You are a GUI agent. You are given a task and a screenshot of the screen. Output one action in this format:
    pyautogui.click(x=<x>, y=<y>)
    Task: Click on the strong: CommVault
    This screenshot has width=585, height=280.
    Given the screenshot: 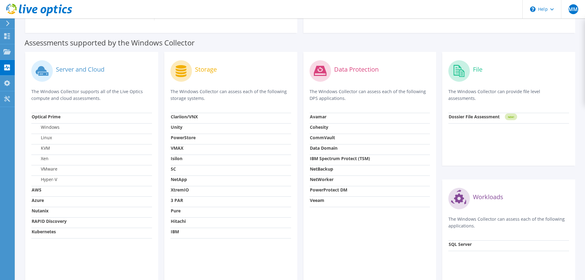 What is the action you would take?
    pyautogui.click(x=323, y=137)
    